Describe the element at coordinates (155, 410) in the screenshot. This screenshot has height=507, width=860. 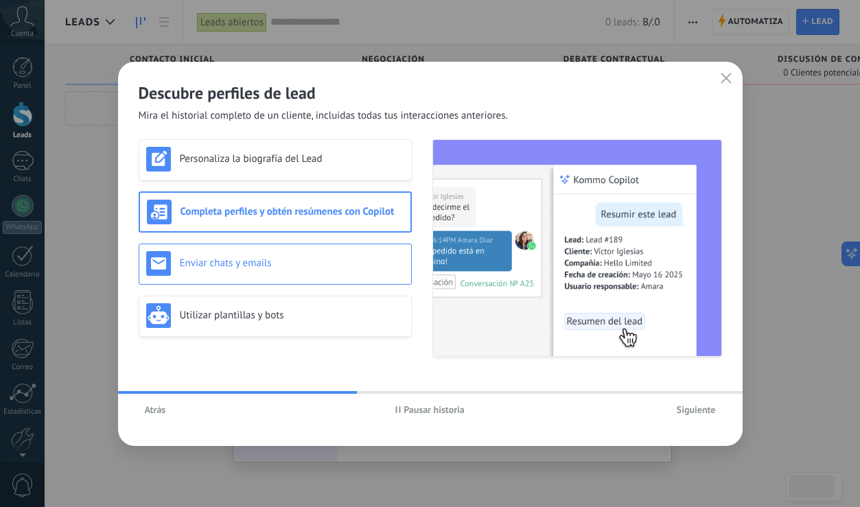
I see `button: Atrás` at that location.